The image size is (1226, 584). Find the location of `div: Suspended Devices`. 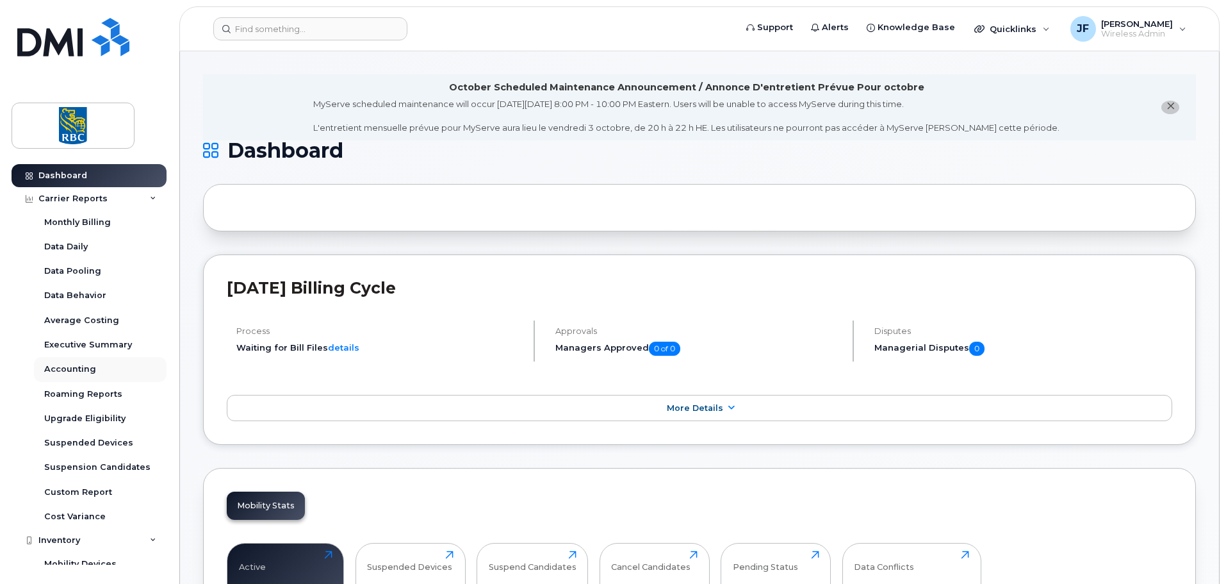

div: Suspended Devices is located at coordinates (409, 561).